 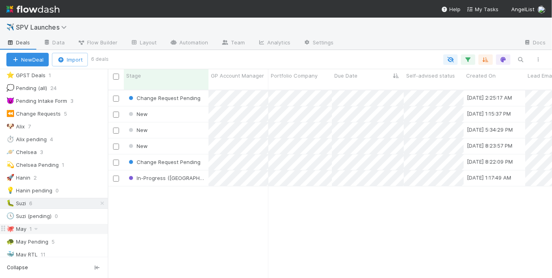 What do you see at coordinates (70, 60) in the screenshot?
I see `button: Import` at bounding box center [70, 60].